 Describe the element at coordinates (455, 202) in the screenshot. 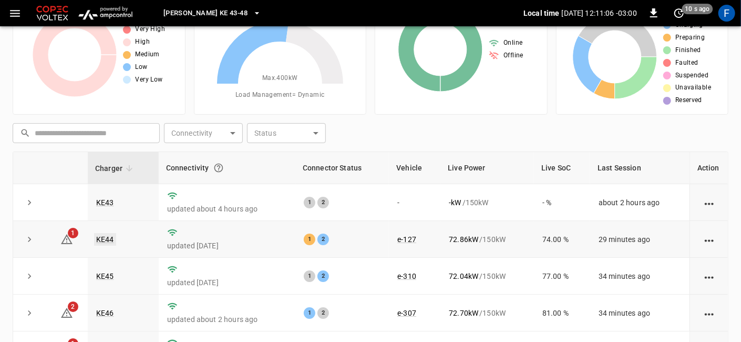

I see `p: - kW` at that location.